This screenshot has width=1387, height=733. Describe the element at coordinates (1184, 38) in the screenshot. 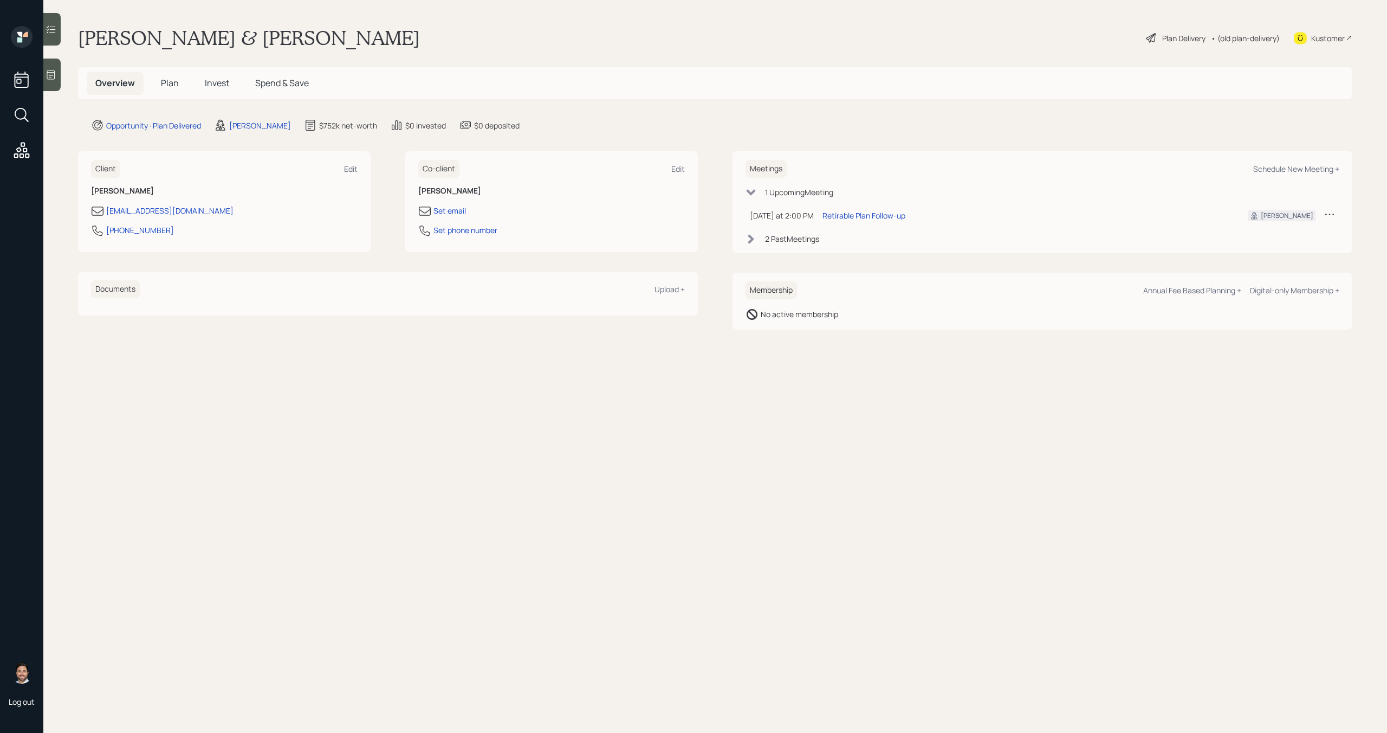

I see `div: Plan Delivery` at that location.